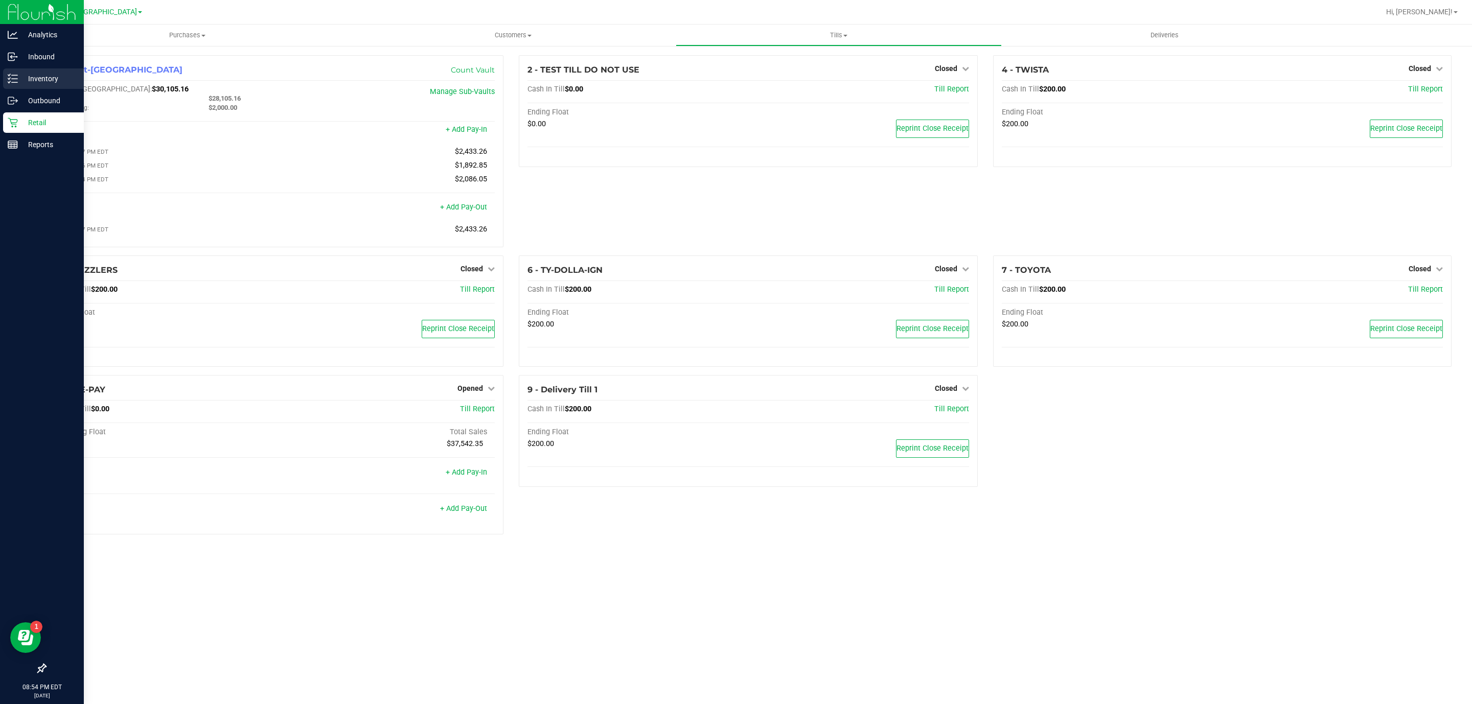 The height and width of the screenshot is (704, 1472). Describe the element at coordinates (583, 69) in the screenshot. I see `span: 2 - TEST TILL DO NOT USE` at that location.